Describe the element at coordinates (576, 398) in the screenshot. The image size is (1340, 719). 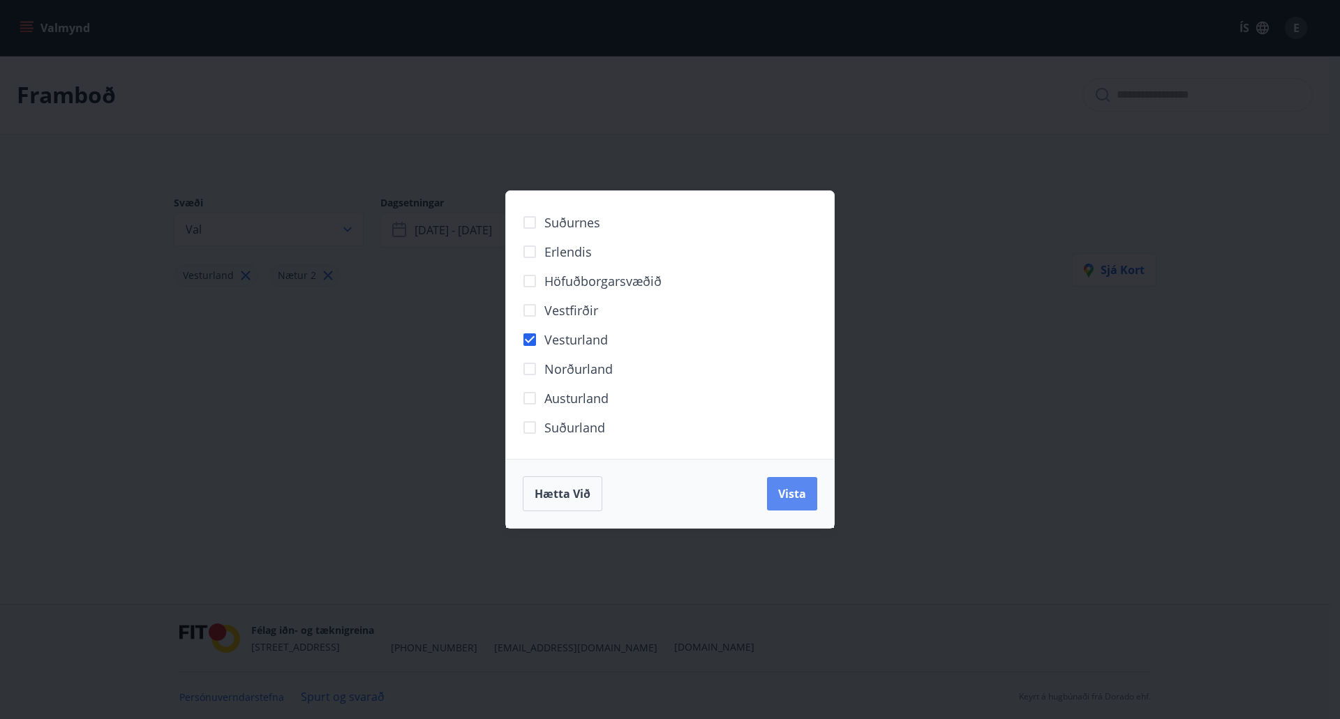
I see `span: Austurland` at that location.